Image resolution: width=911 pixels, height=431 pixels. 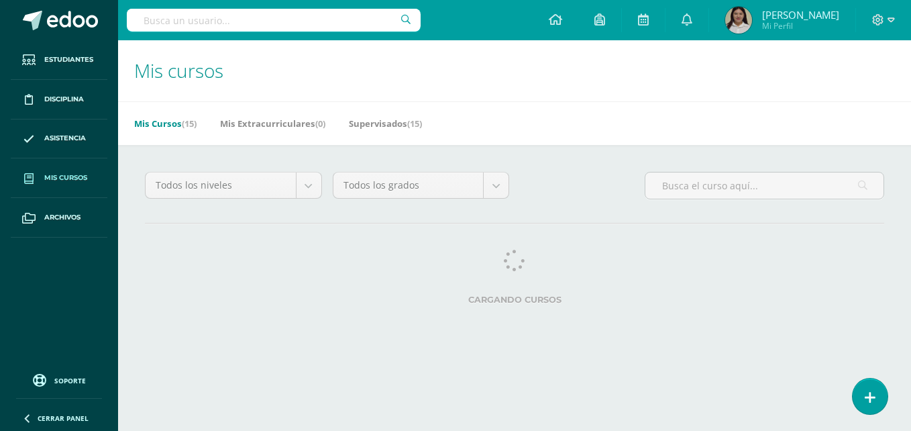 What do you see at coordinates (385, 123) in the screenshot?
I see `a: Supervisados(15)` at bounding box center [385, 123].